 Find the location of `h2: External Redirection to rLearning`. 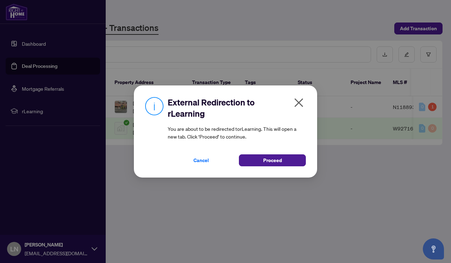

h2: External Redirection to rLearning is located at coordinates (237, 108).